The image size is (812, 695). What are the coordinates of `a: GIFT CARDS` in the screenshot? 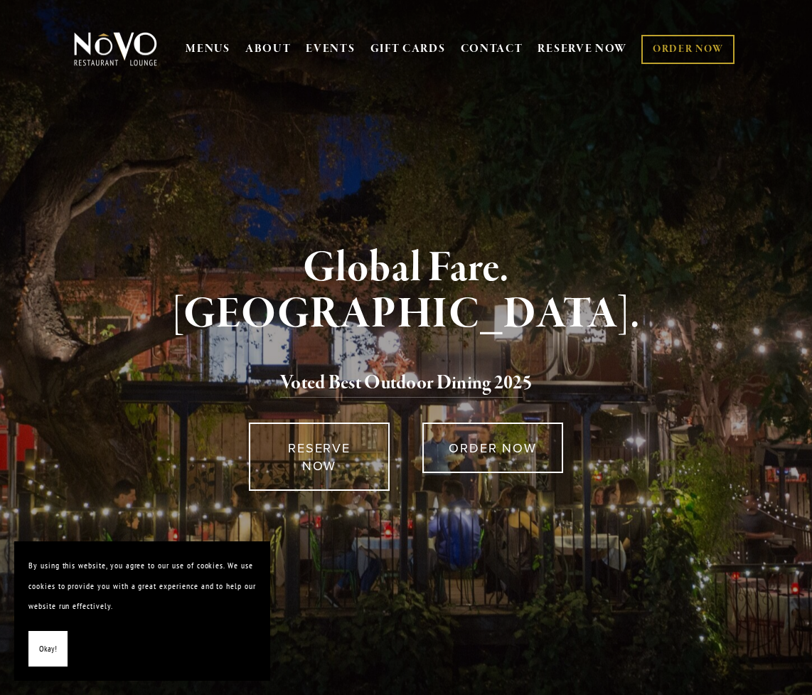 It's located at (408, 49).